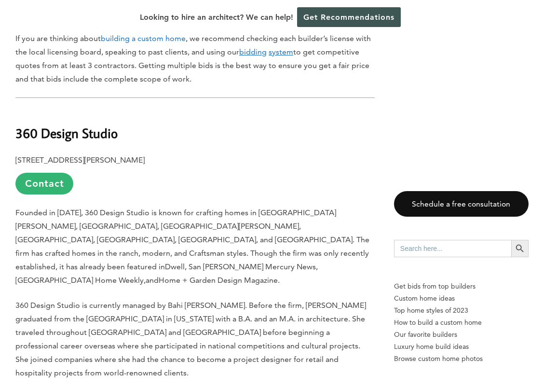 The width and height of the screenshot is (544, 388). Describe the element at coordinates (461, 298) in the screenshot. I see `a: Custom home ideas` at that location.